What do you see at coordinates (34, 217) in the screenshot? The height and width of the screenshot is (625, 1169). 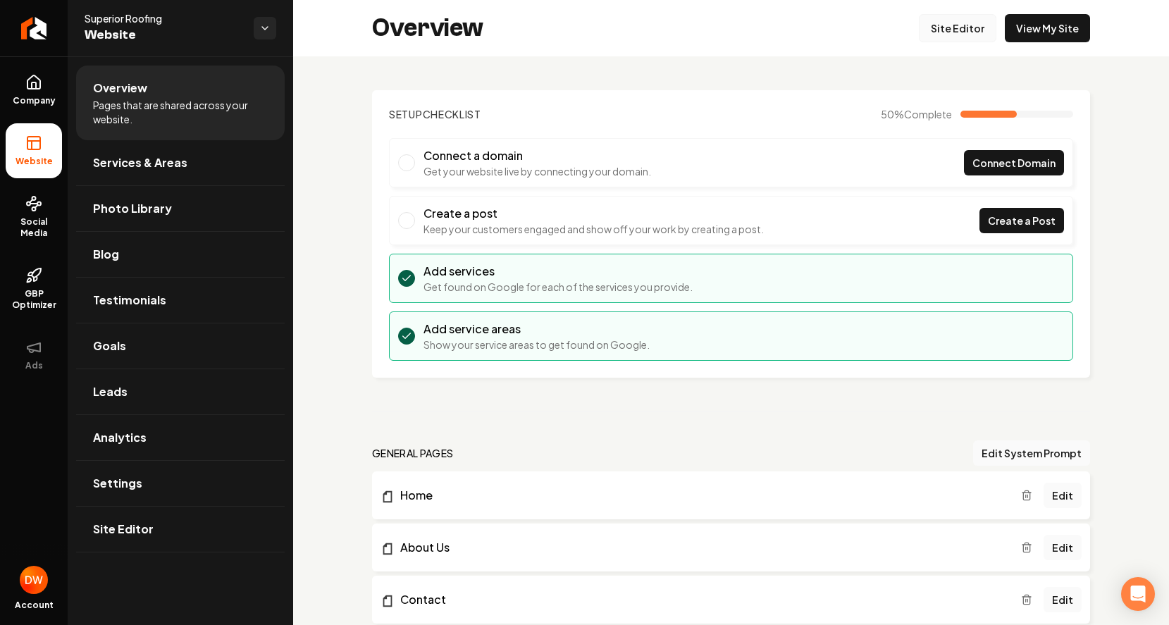 I see `a: Social Media` at bounding box center [34, 217].